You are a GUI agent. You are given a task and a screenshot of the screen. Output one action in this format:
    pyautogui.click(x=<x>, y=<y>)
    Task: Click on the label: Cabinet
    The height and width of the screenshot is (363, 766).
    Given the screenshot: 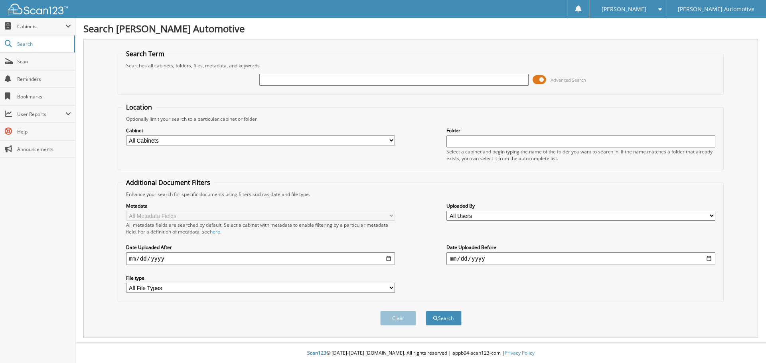 What is the action you would take?
    pyautogui.click(x=261, y=130)
    